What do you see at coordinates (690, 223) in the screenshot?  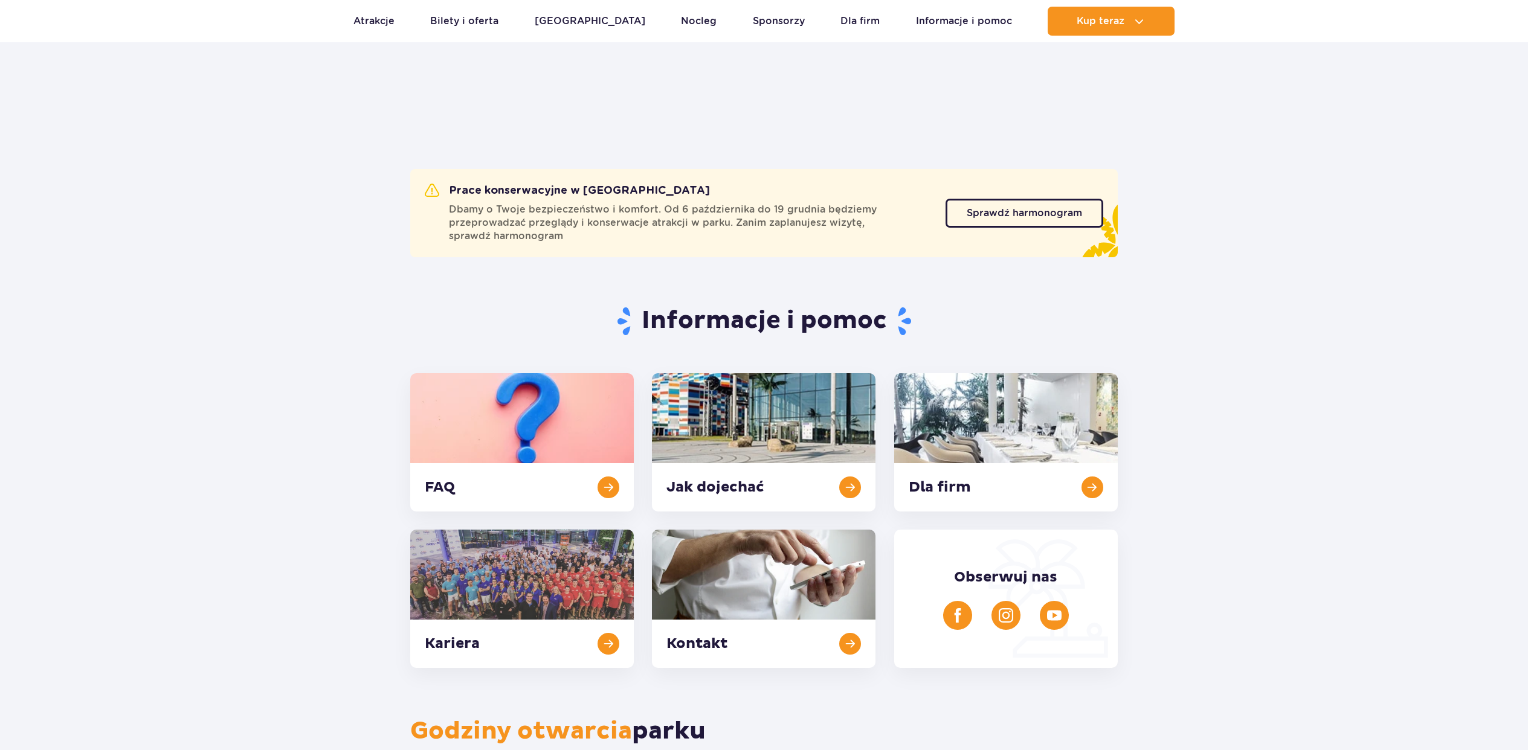 I see `span: Dbamy o Twoje bezpieczeństwo i komfort. Od 6 października do 19 grudnia będziemy przeprowadzać pr...` at bounding box center [690, 223].